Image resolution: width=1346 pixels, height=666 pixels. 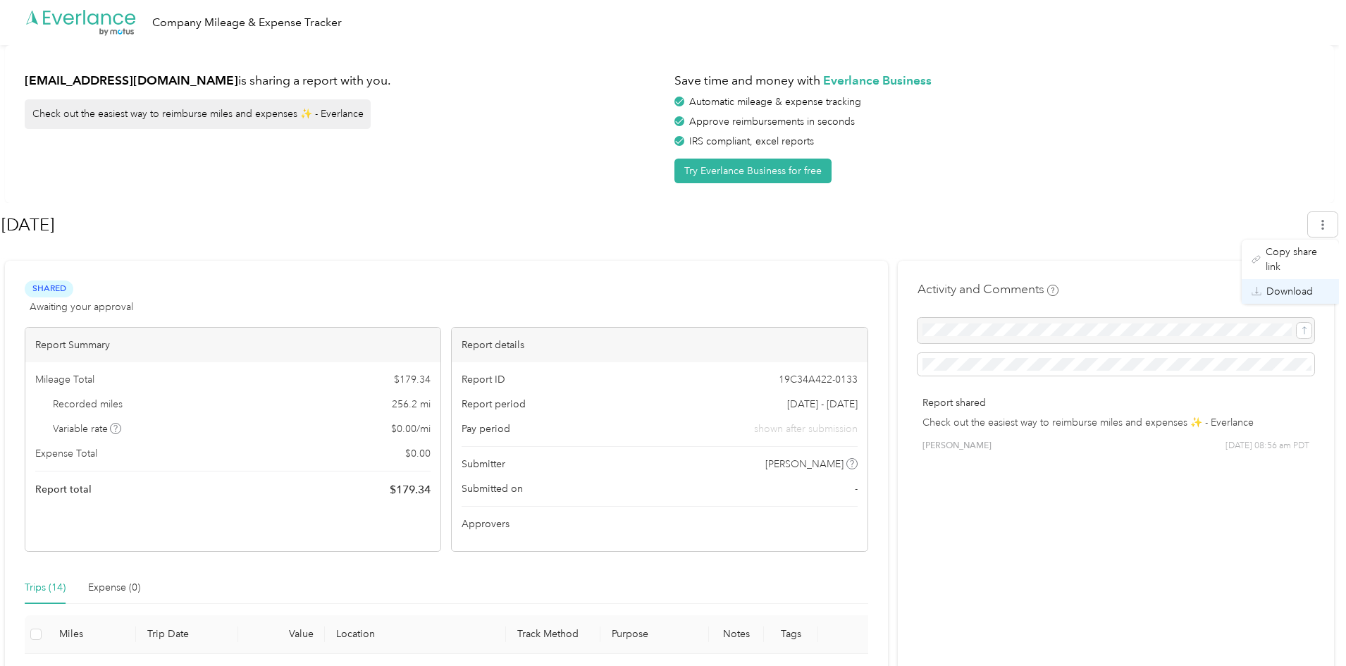 What do you see at coordinates (1297, 259) in the screenshot?
I see `span: Copy share link` at bounding box center [1297, 259].